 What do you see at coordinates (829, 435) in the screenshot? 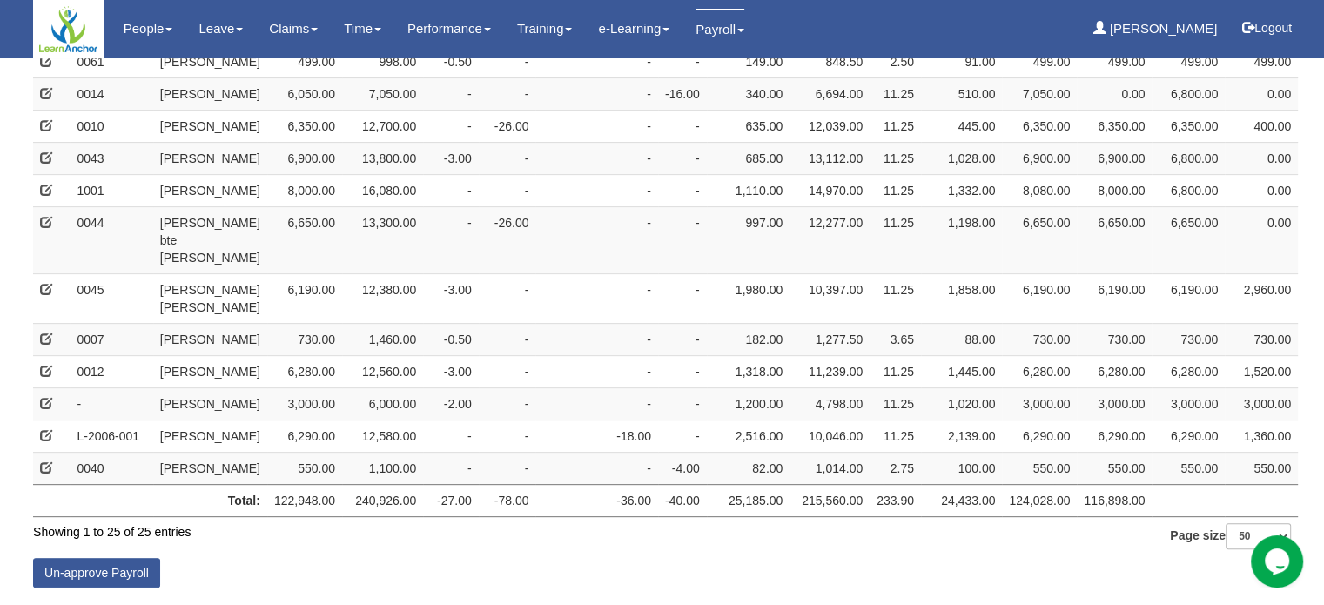
I see `td: 10,046.00` at bounding box center [829, 435].